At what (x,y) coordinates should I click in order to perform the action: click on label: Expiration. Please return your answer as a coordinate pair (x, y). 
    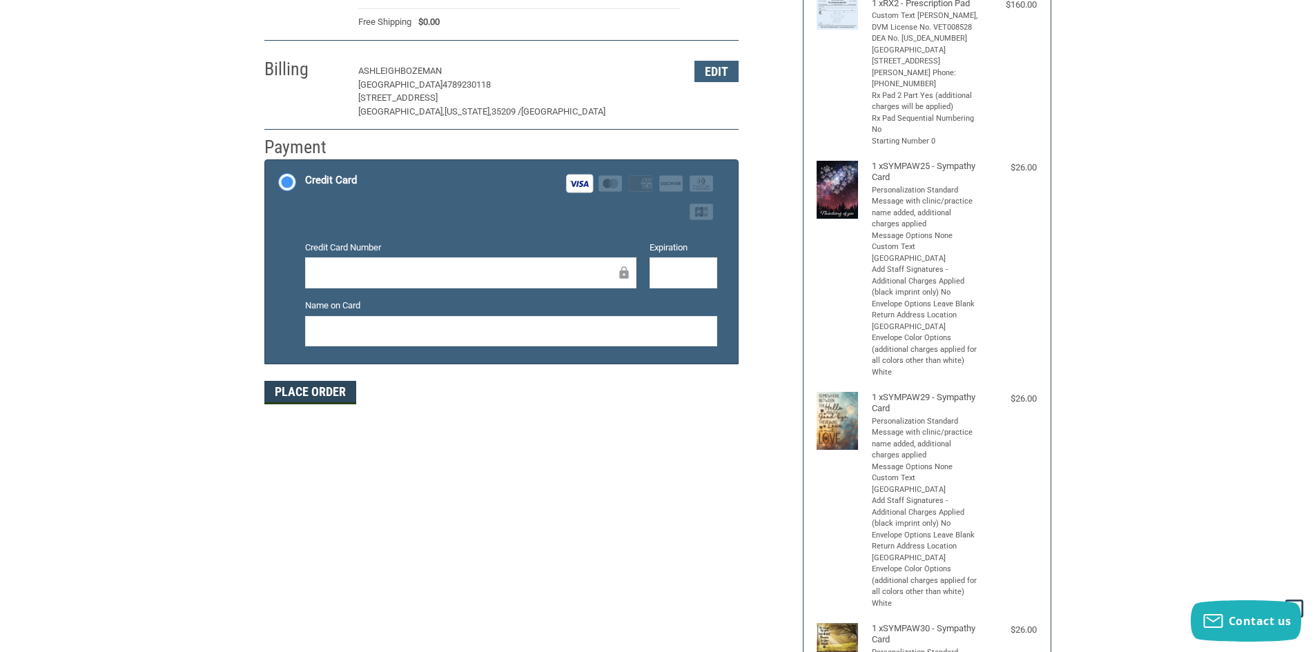
    Looking at the image, I should click on (683, 248).